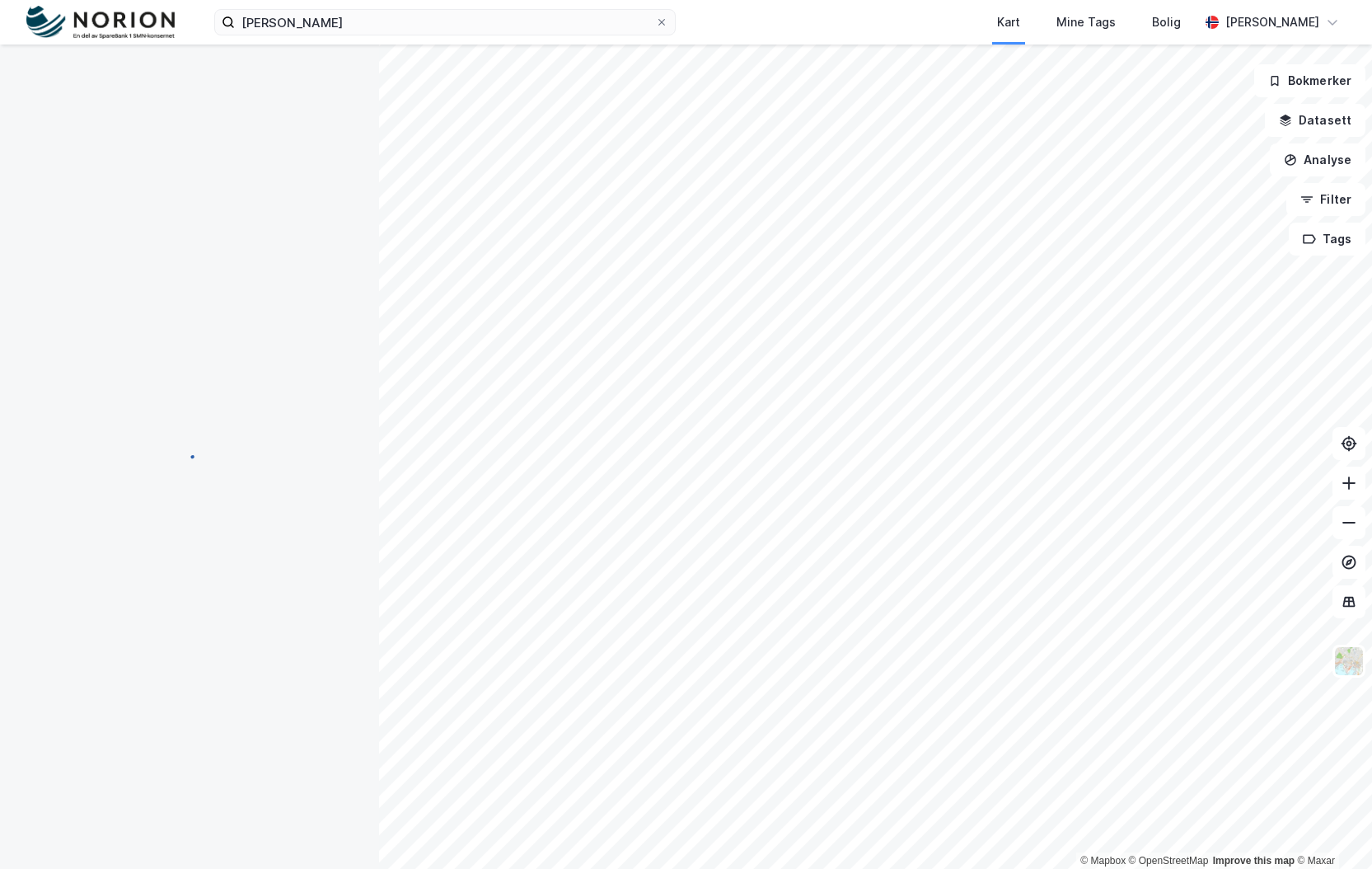 Image resolution: width=1372 pixels, height=869 pixels. I want to click on div: Kart, so click(1009, 22).